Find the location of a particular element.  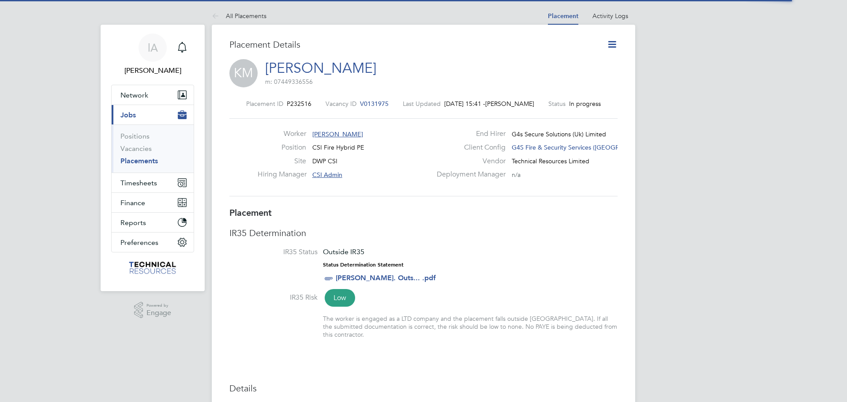

span: Network is located at coordinates (134, 95).